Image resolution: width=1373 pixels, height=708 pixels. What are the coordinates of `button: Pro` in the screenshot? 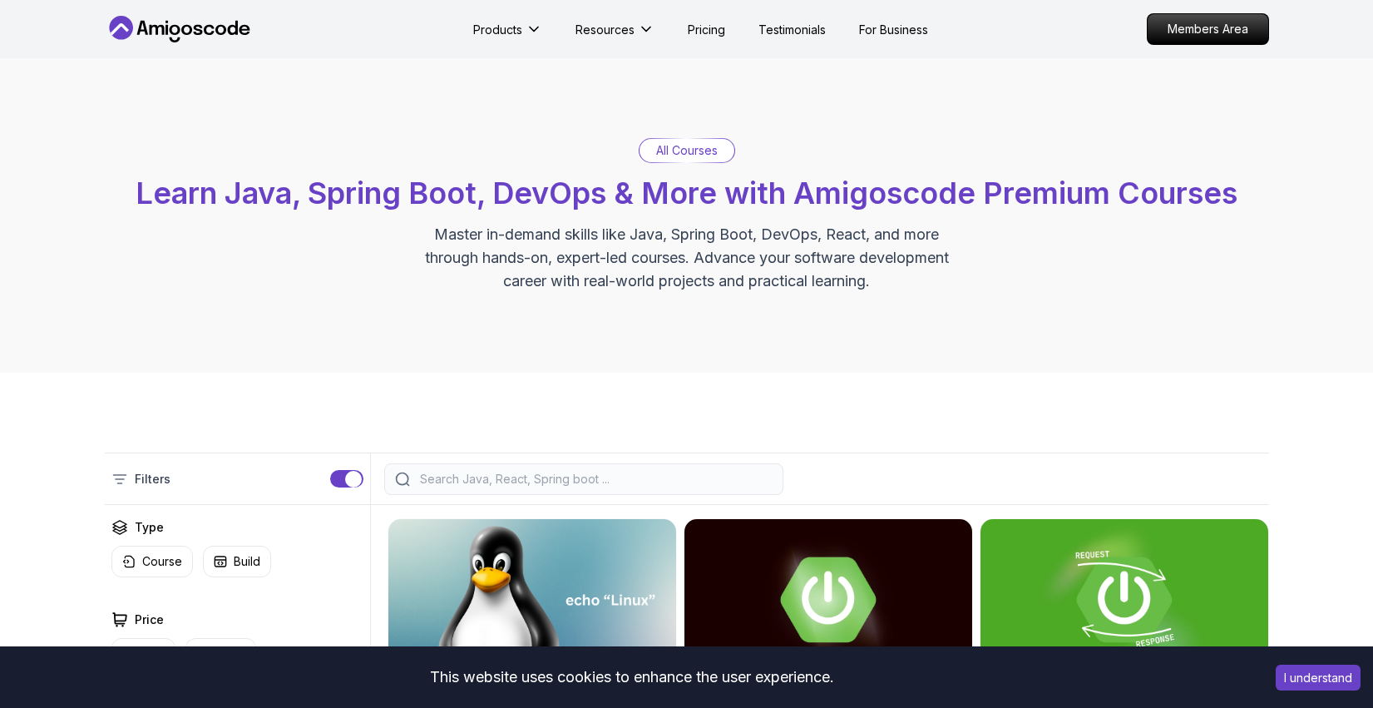 It's located at (143, 654).